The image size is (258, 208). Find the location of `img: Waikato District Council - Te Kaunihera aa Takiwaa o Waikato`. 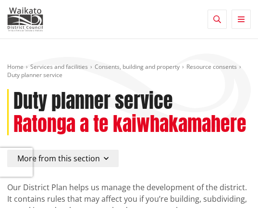

img: Waikato District Council - Te Kaunihera aa Takiwaa o Waikato is located at coordinates (25, 19).